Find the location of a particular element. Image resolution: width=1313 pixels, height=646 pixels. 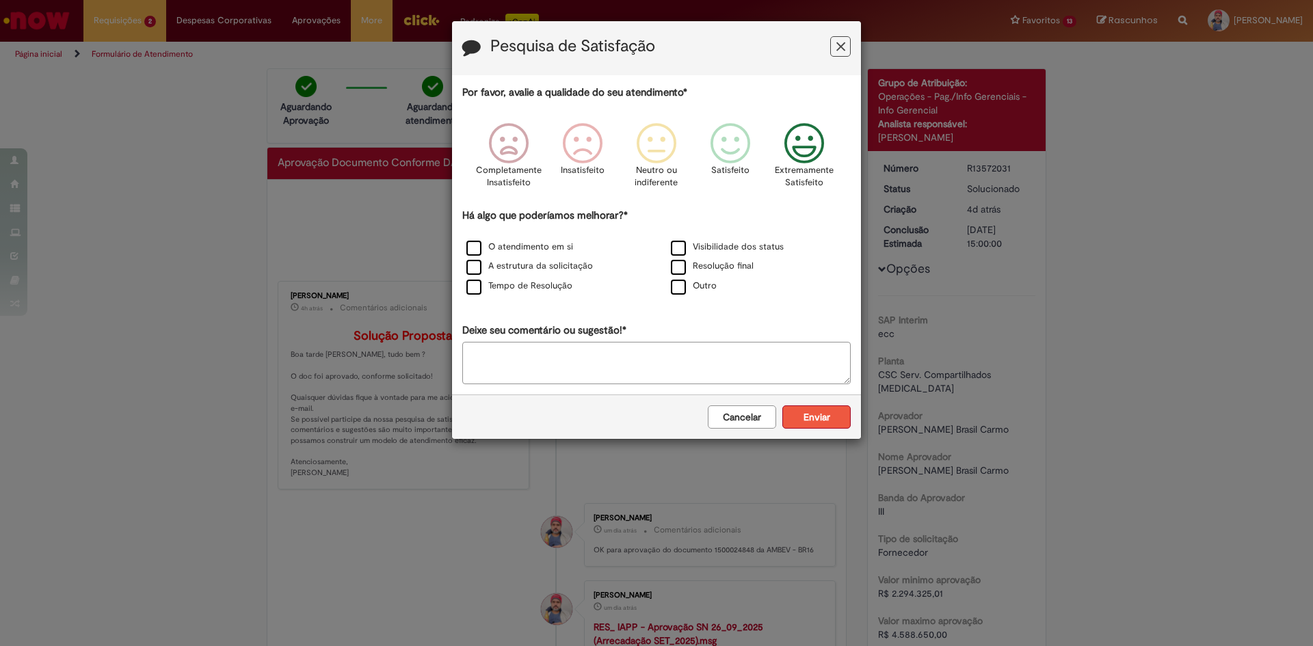

label: Pesquisa de Satisfação is located at coordinates (573, 47).